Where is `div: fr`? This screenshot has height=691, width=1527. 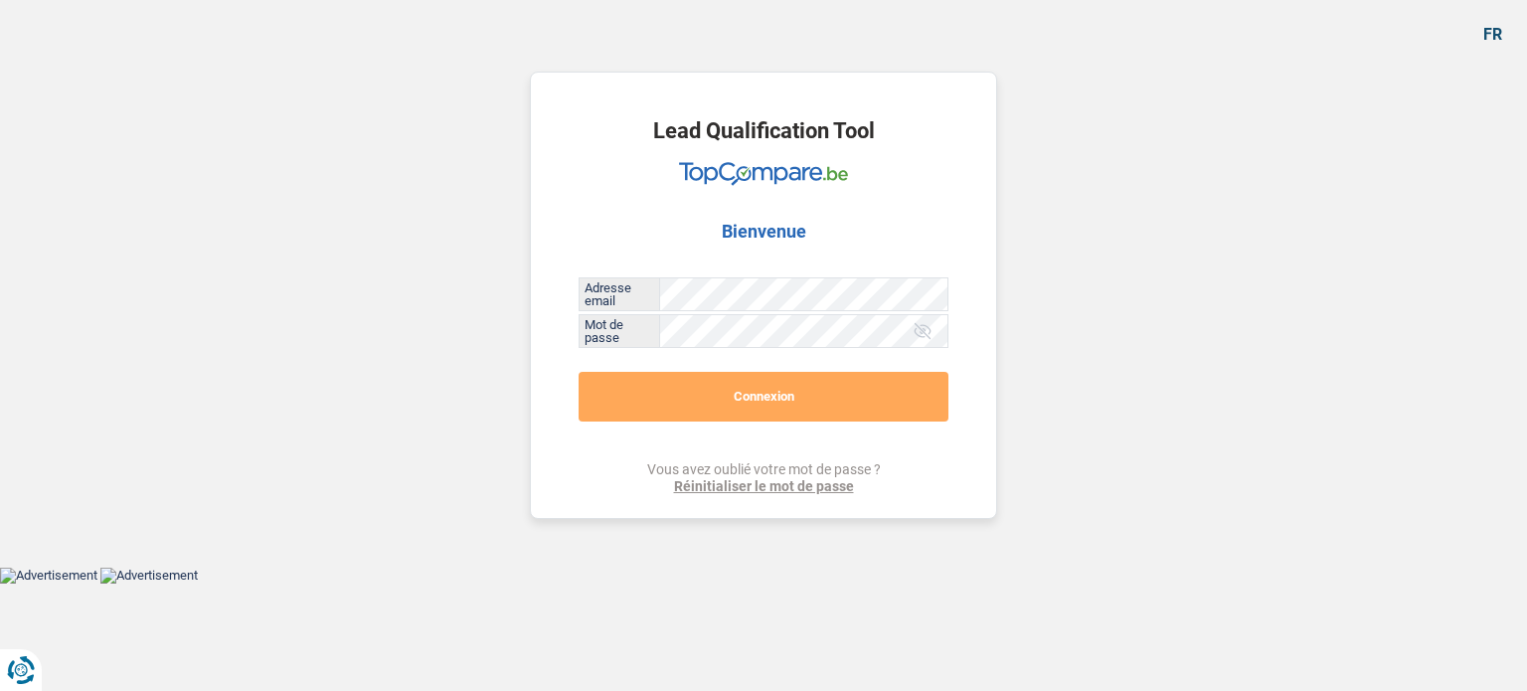
div: fr is located at coordinates (1492, 34).